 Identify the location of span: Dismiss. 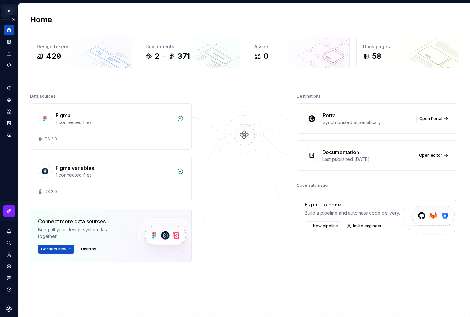
(89, 249).